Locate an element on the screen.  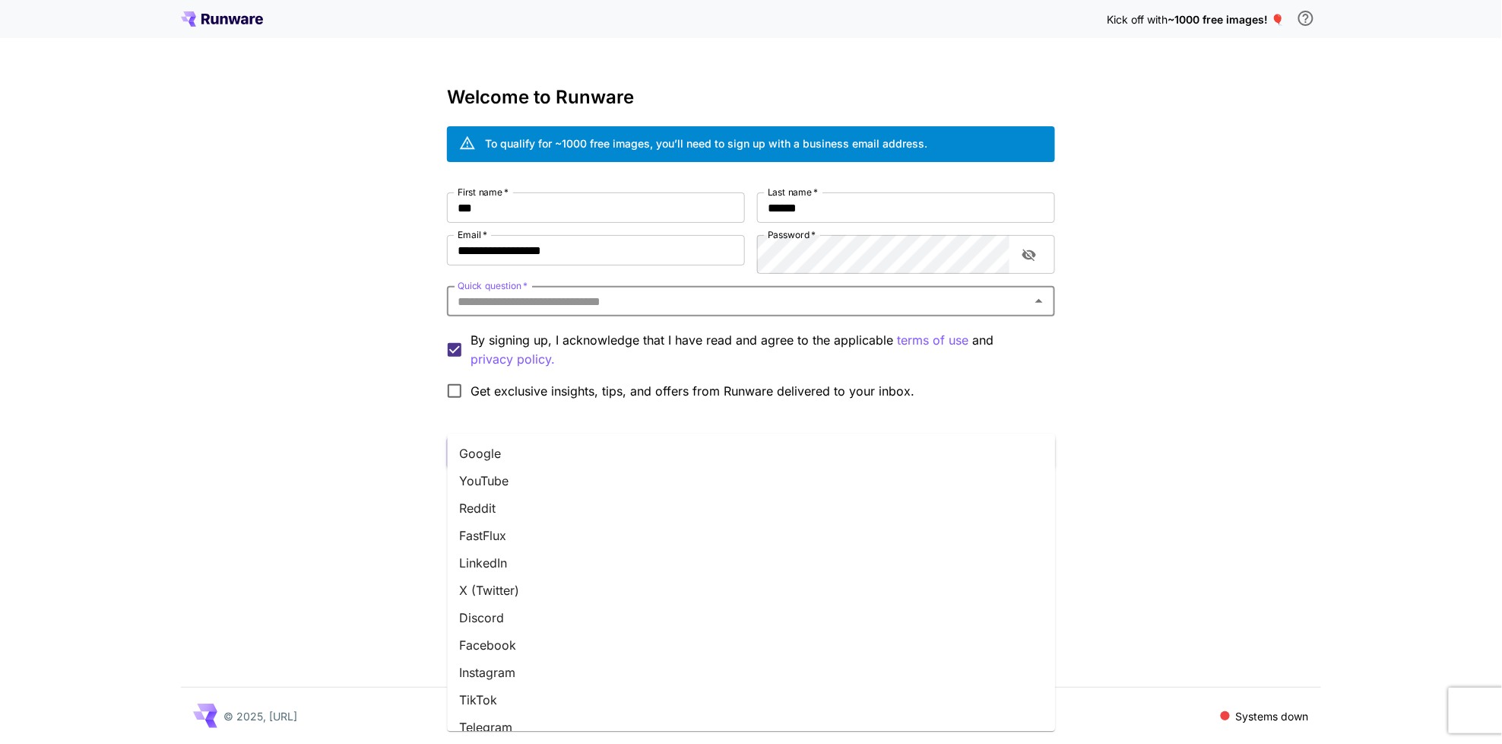
p: By signing up, I acknowledge that I have read and agree to the applicable and is located at coordinates (757, 350).